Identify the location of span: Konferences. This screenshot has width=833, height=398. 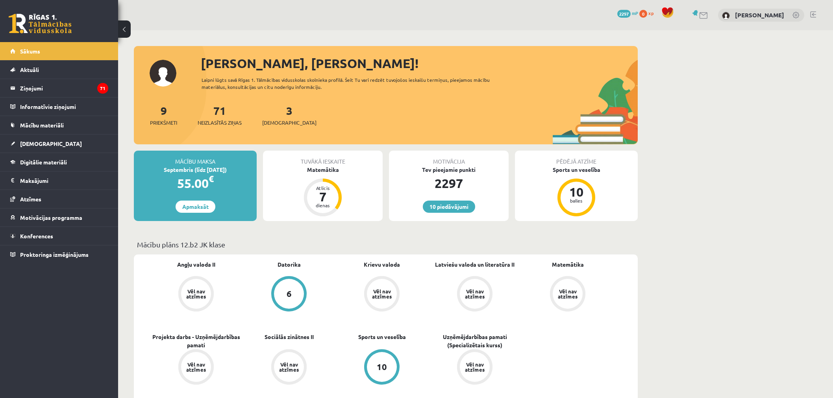
(37, 236).